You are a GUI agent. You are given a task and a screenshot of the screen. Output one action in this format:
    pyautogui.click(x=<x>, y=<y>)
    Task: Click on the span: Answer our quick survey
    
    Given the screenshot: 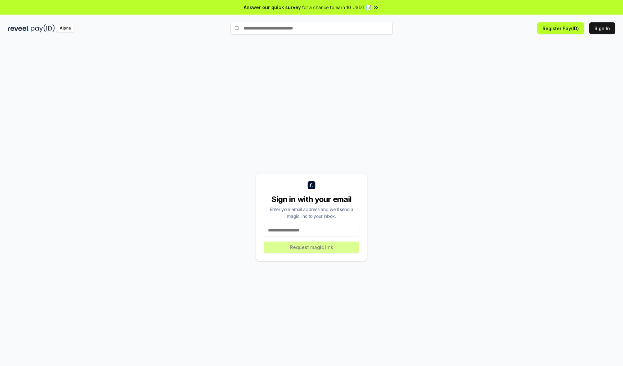 What is the action you would take?
    pyautogui.click(x=272, y=7)
    